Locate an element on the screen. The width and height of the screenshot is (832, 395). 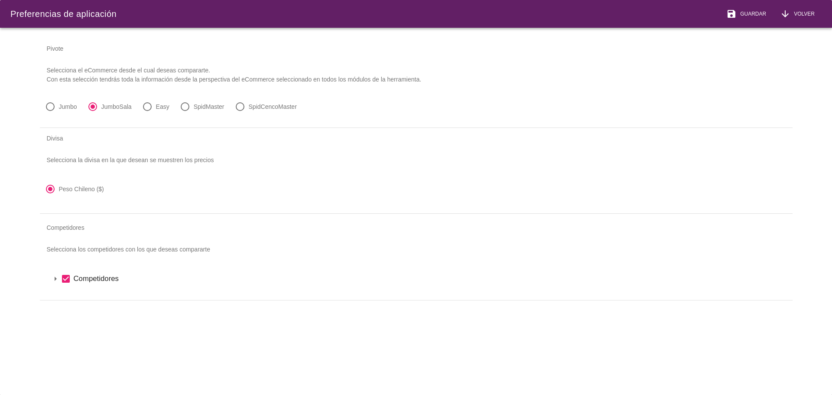
i: save is located at coordinates (731, 14).